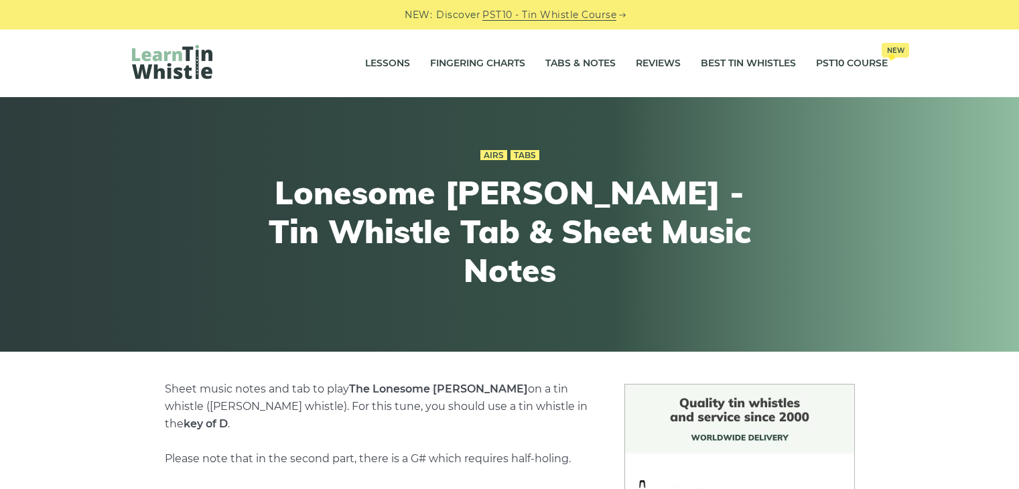 Image resolution: width=1019 pixels, height=489 pixels. Describe the element at coordinates (580, 64) in the screenshot. I see `a: Tabs & Notes` at that location.